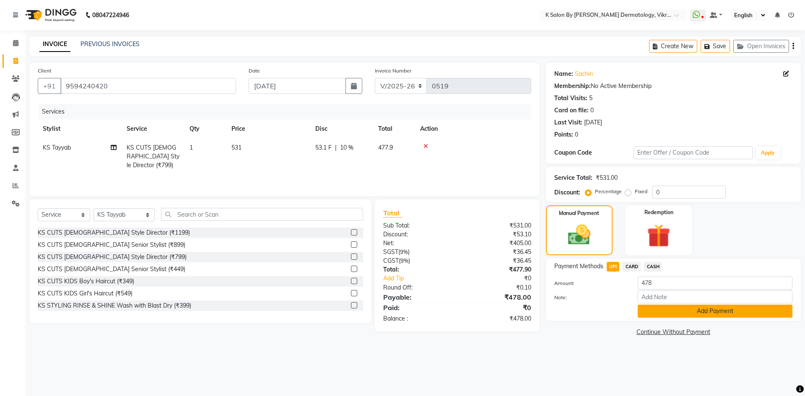 The image size is (805, 396). I want to click on button: Save, so click(715, 46).